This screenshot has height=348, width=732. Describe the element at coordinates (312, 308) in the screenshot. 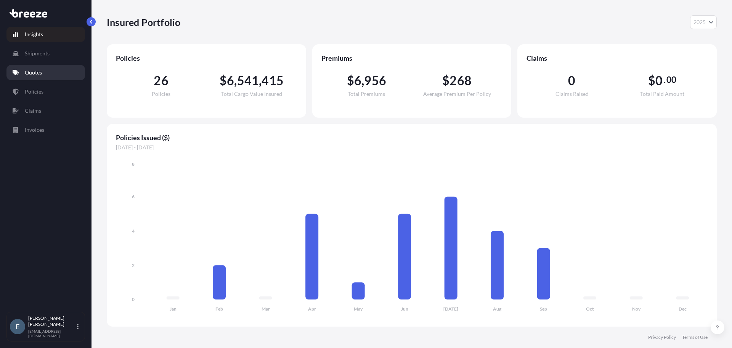

I see `tspan: Apr` at that location.